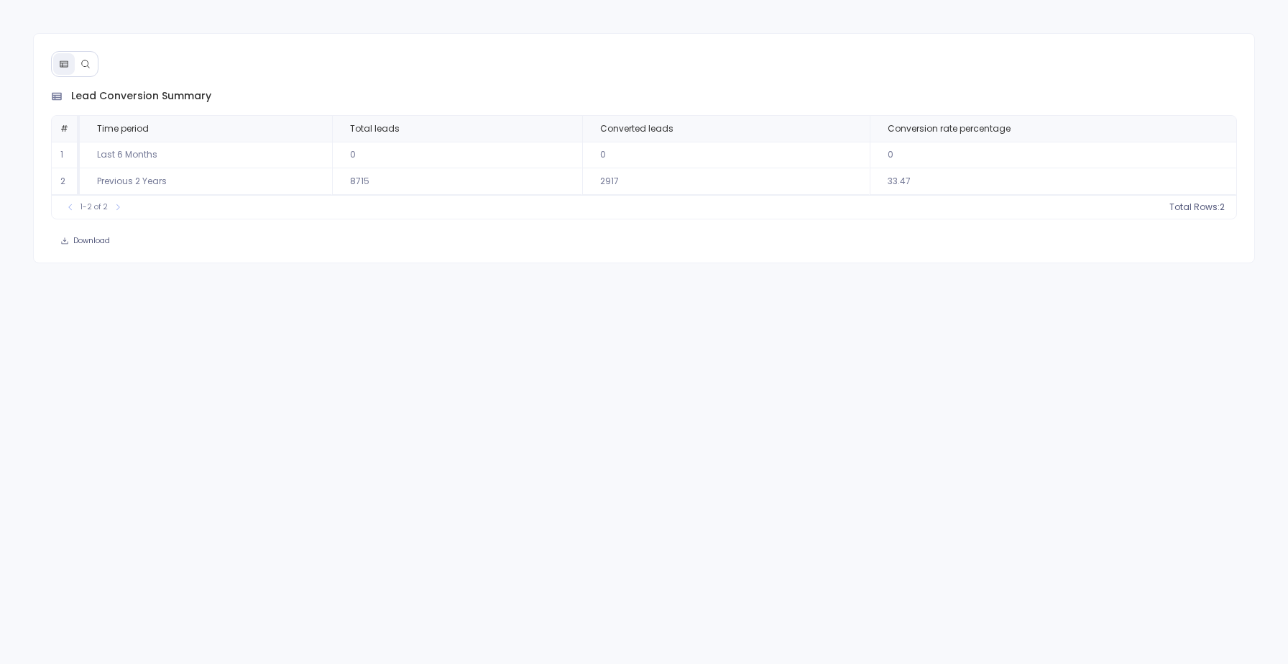 The height and width of the screenshot is (664, 1288). Describe the element at coordinates (206, 181) in the screenshot. I see `td: Previous 2 Years` at that location.